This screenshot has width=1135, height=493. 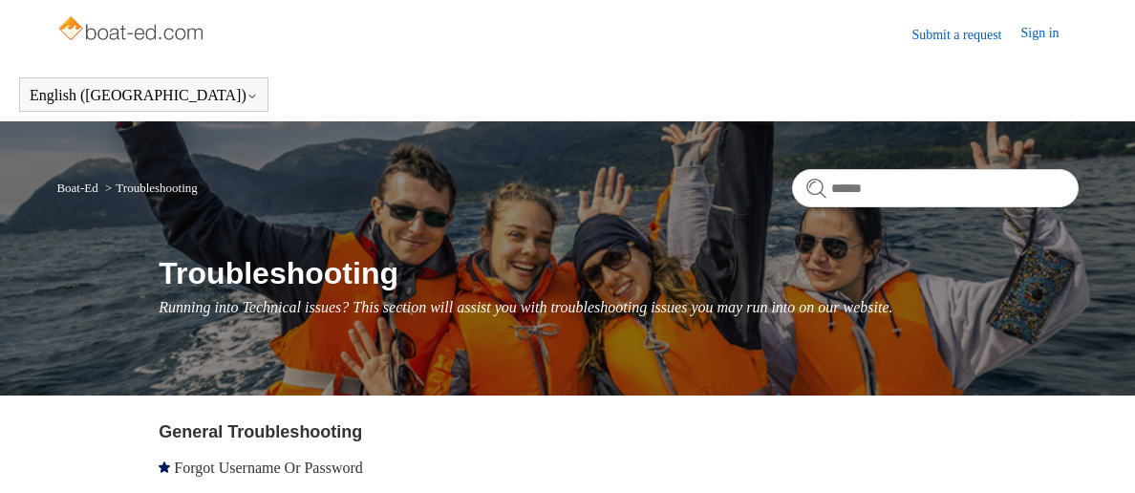 What do you see at coordinates (966, 34) in the screenshot?
I see `a: Submit a request` at bounding box center [966, 34].